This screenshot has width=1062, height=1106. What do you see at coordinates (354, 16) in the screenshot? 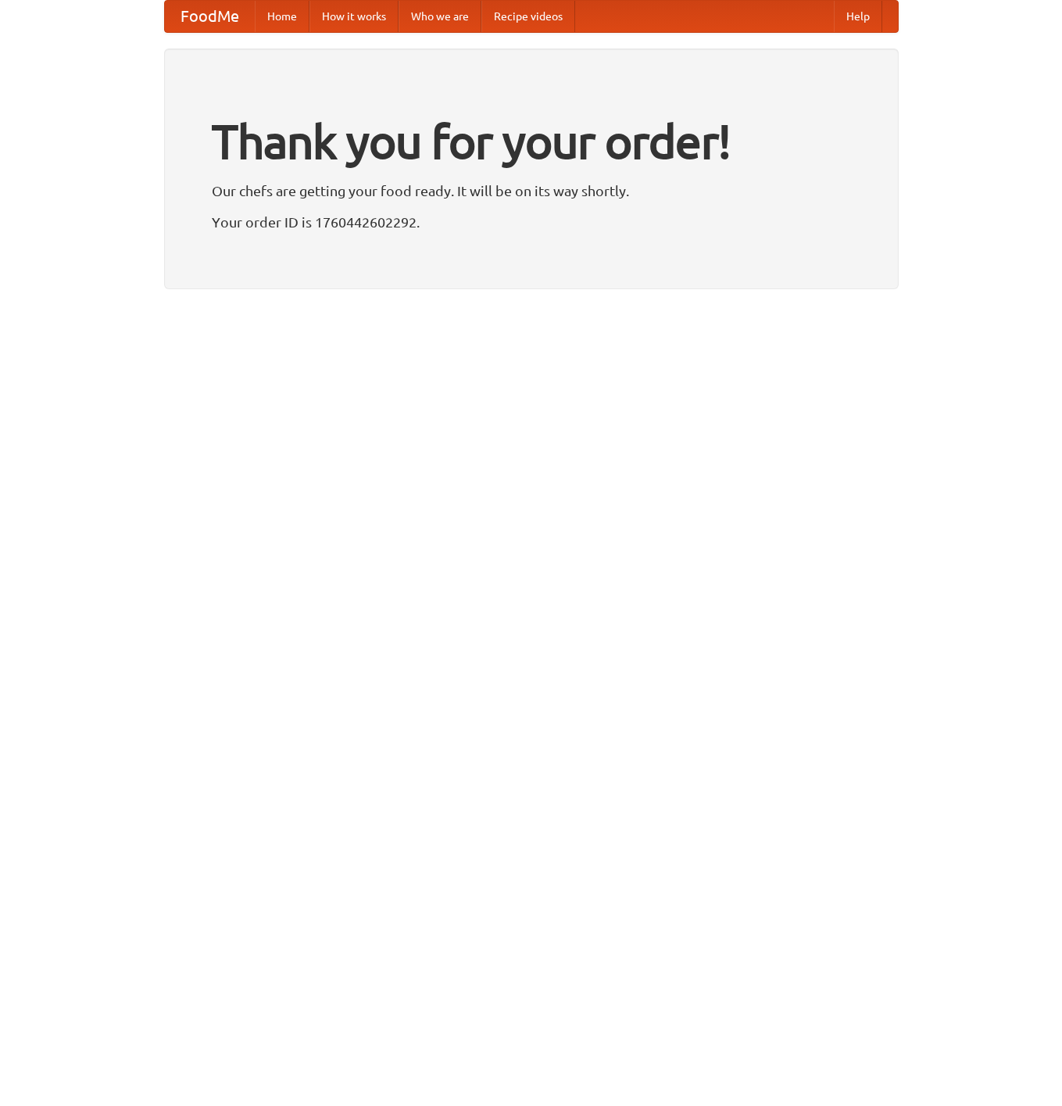
I see `a: How it works` at bounding box center [354, 16].